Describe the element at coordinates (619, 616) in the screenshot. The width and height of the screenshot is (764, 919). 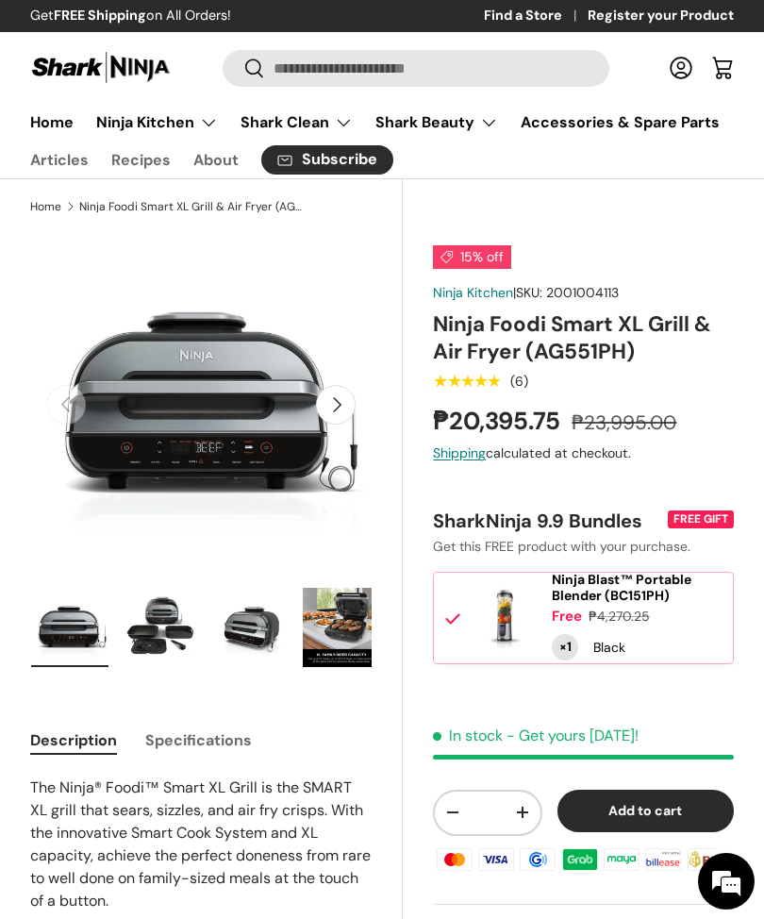
I see `div: ₱4,270.25` at that location.